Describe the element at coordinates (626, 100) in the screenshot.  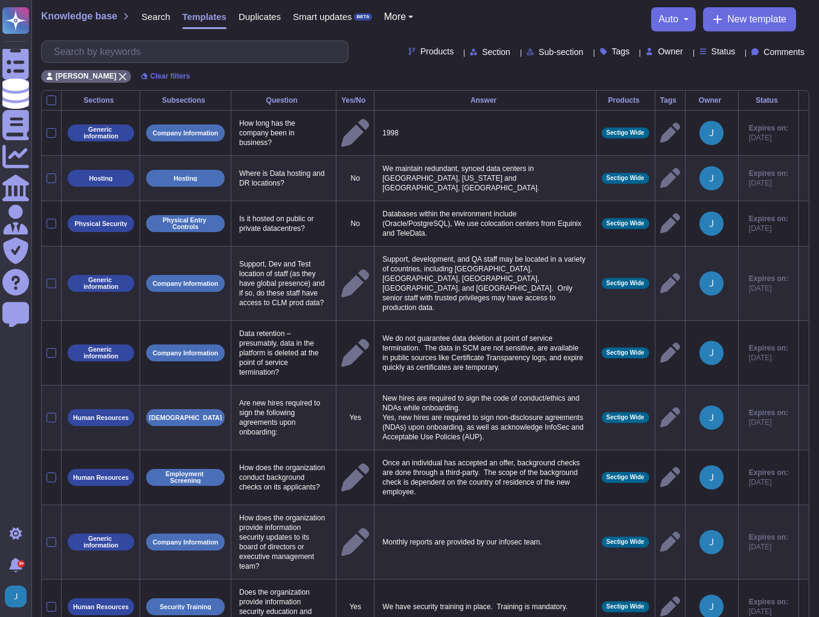
I see `div: Products` at that location.